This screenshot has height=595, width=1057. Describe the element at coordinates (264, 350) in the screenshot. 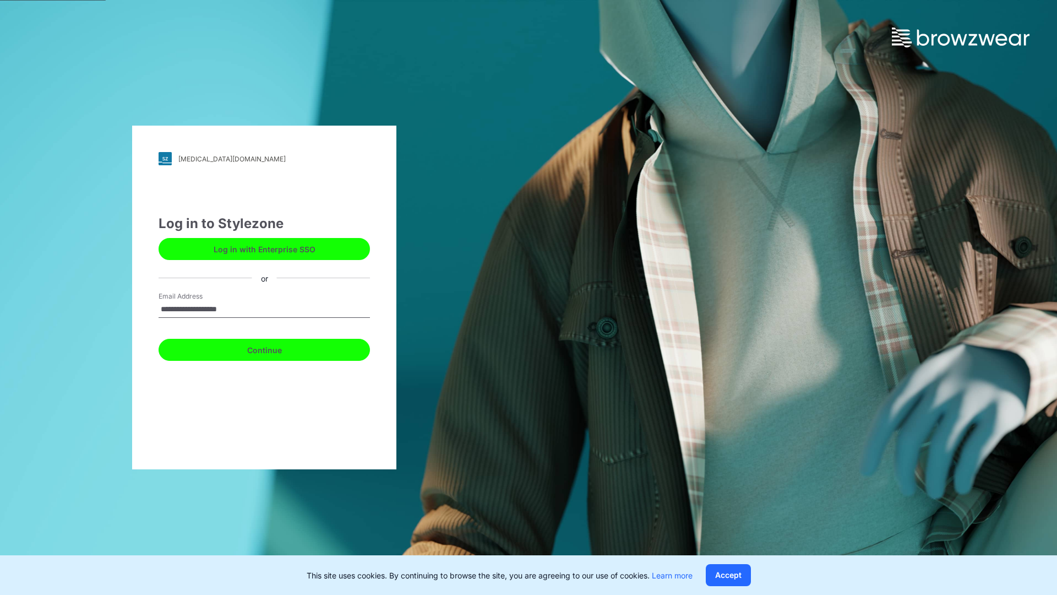

I see `button: Continue` at that location.